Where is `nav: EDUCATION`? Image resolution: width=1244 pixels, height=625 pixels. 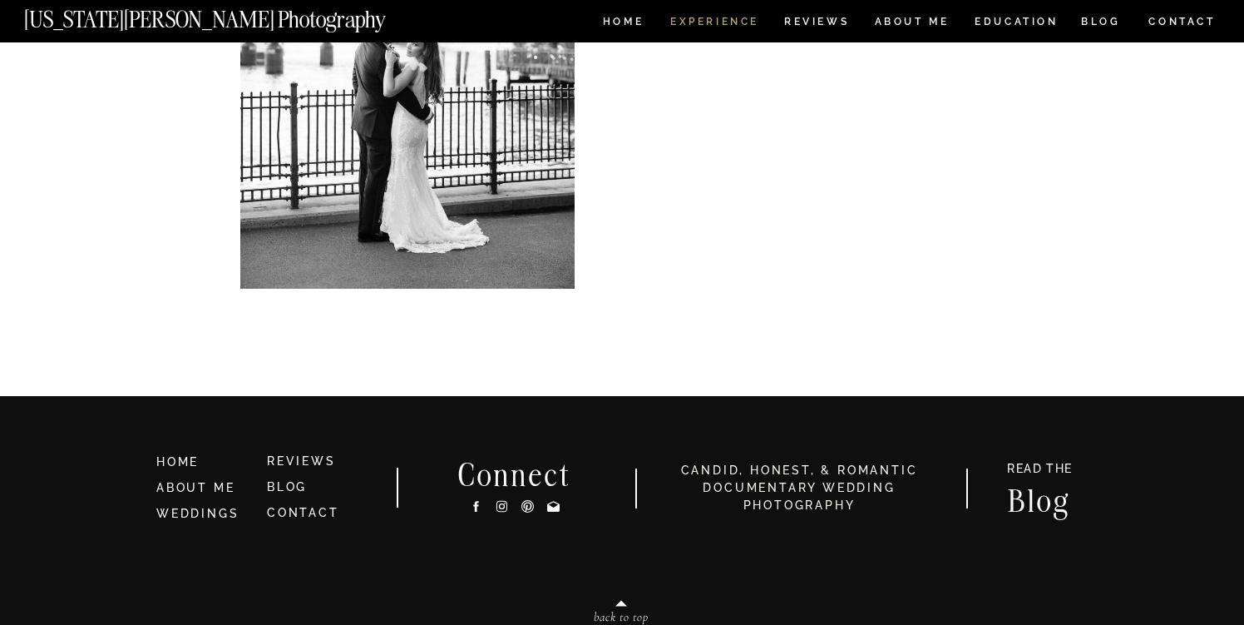
nav: EDUCATION is located at coordinates (1016, 23).